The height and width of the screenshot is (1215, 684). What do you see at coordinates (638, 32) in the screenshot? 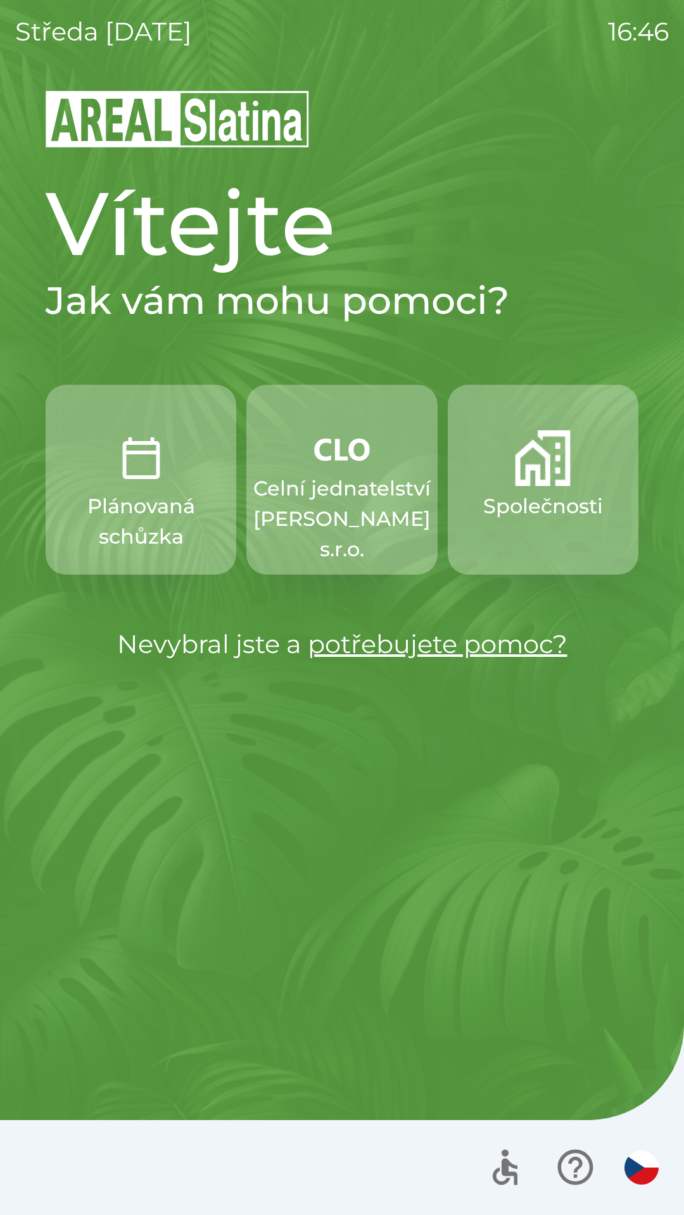
I see `p: 16:46` at bounding box center [638, 32].